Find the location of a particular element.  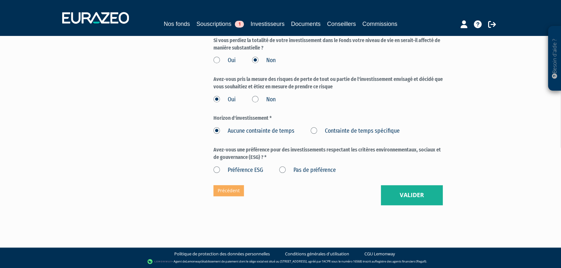

span: 1 is located at coordinates (239, 24).